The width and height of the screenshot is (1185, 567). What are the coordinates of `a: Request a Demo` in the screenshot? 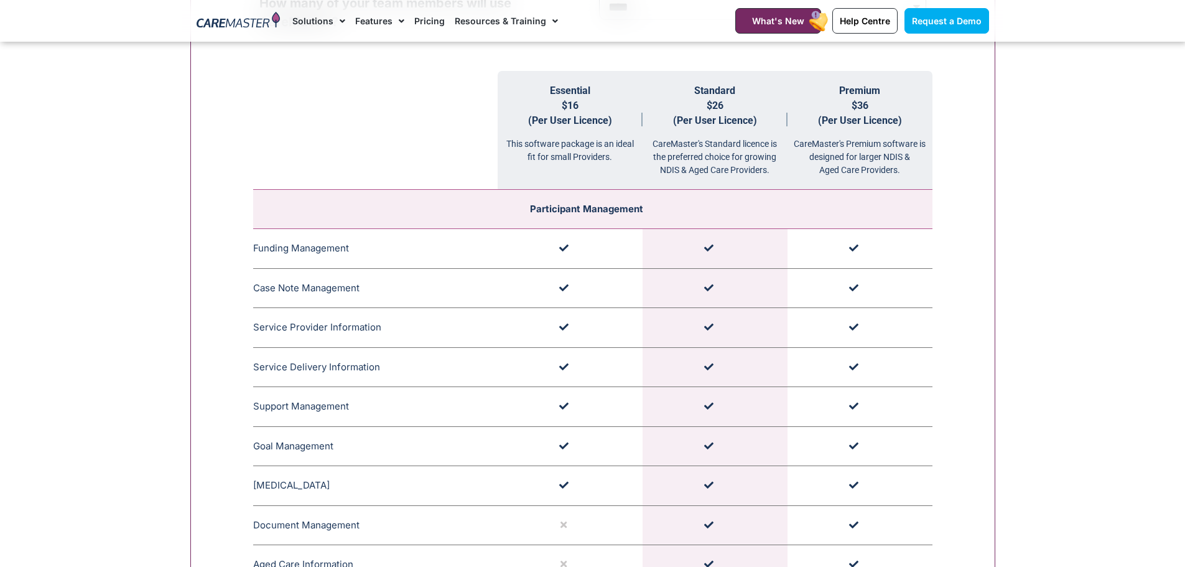 It's located at (947, 21).